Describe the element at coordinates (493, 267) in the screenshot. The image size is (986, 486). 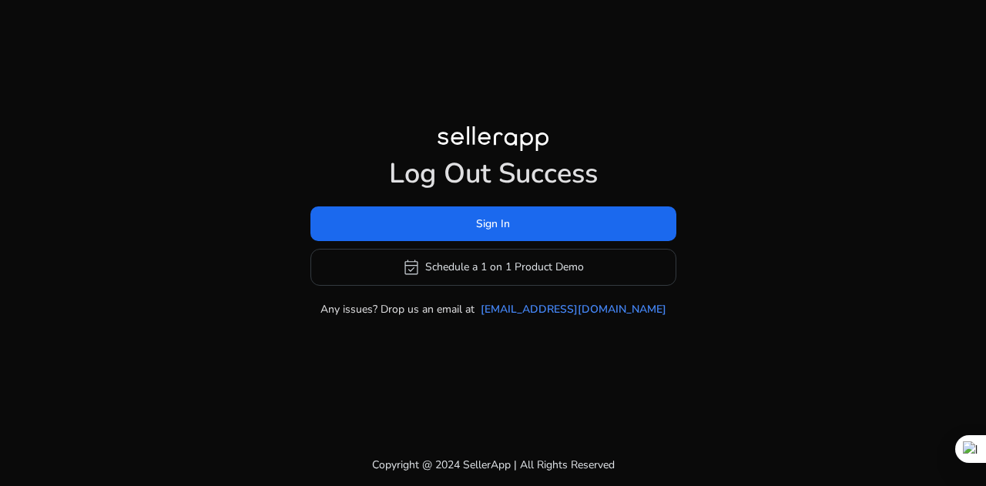
I see `button: event_availableSchedule a 1 on 1 Product Demo` at that location.